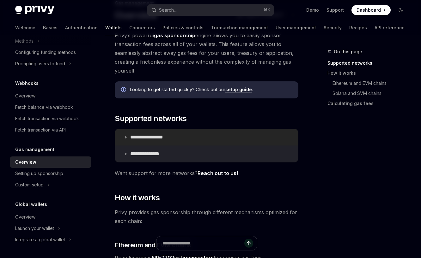  I want to click on span: ⌘ K, so click(266, 10).